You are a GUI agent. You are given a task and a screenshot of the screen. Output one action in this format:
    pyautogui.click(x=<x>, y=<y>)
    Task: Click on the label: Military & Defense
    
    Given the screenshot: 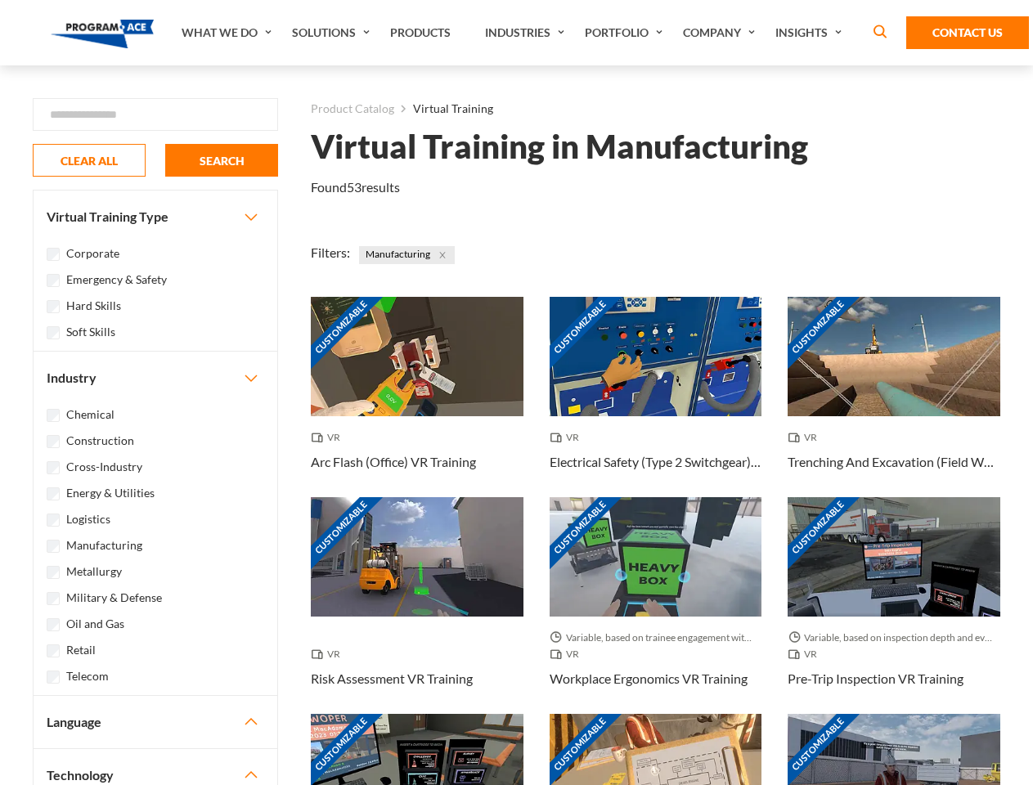 What is the action you would take?
    pyautogui.click(x=114, y=598)
    